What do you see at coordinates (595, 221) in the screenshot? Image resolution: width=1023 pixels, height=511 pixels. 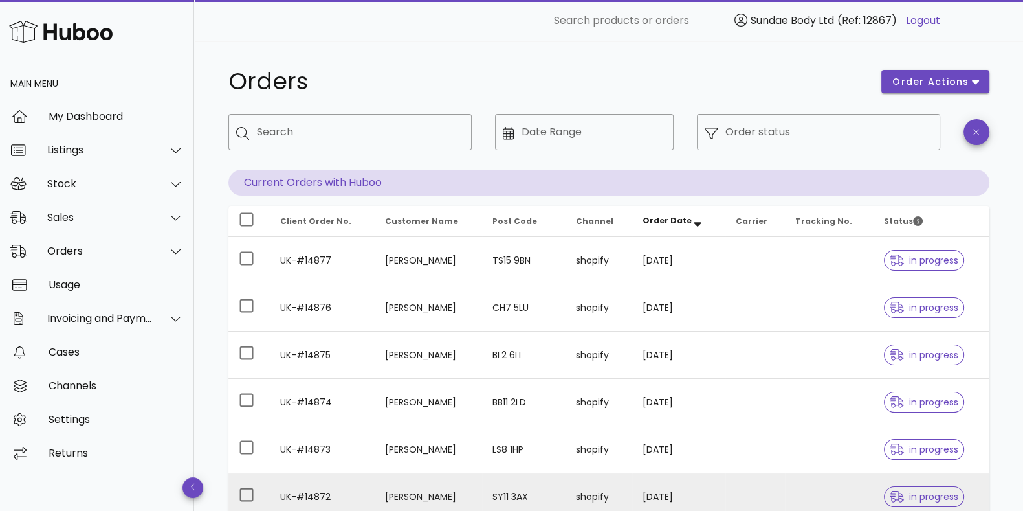 I see `span: Channel` at bounding box center [595, 221].